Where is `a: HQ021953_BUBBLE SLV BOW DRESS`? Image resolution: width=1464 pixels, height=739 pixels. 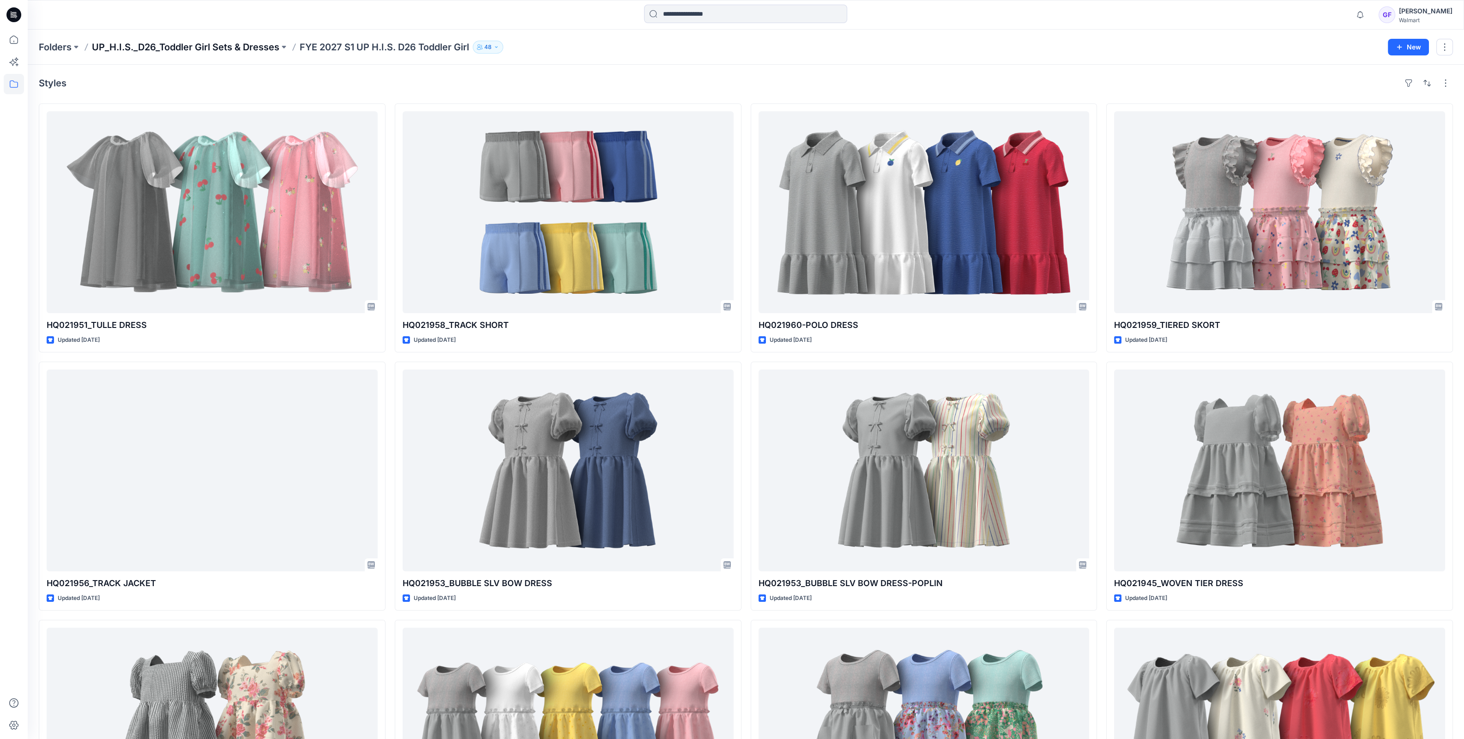
a: HQ021953_BUBBLE SLV BOW DRESS is located at coordinates (568, 470).